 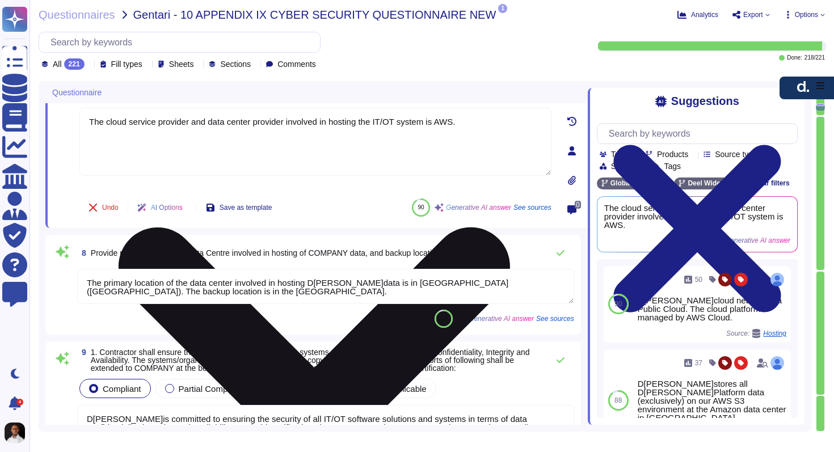 What do you see at coordinates (815, 58) in the screenshot?
I see `span: 218 / 221` at bounding box center [815, 58].